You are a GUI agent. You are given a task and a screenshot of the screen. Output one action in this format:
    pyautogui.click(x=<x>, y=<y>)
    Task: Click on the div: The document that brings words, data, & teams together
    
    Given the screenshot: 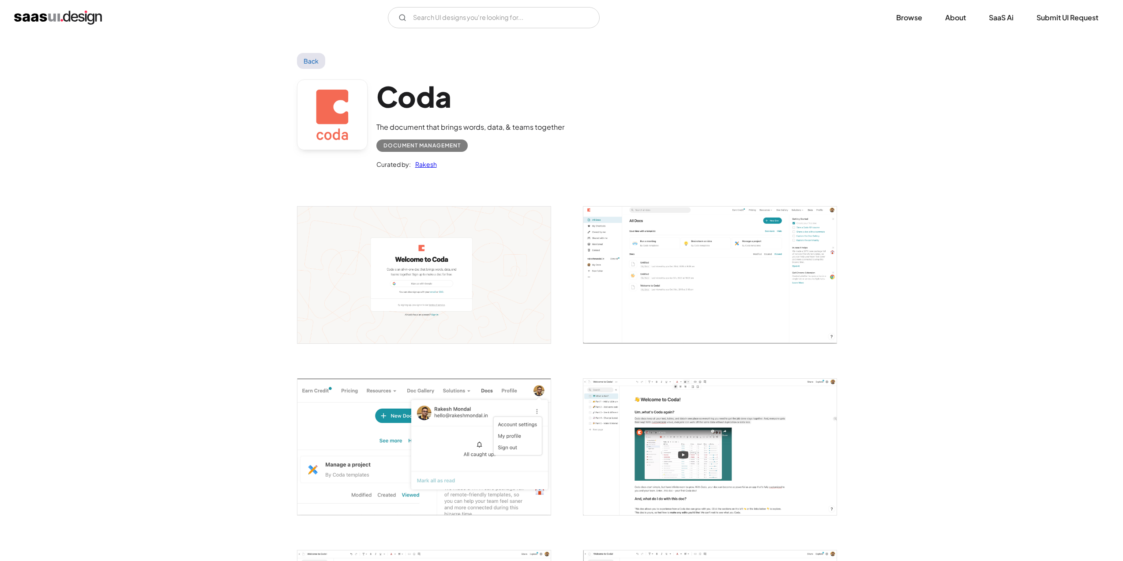 What is the action you would take?
    pyautogui.click(x=470, y=127)
    